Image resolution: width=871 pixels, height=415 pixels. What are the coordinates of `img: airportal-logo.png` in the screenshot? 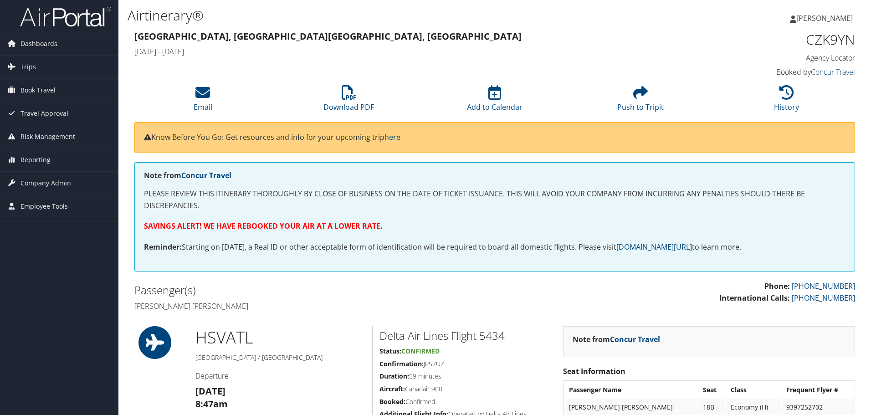 It's located at (66, 16).